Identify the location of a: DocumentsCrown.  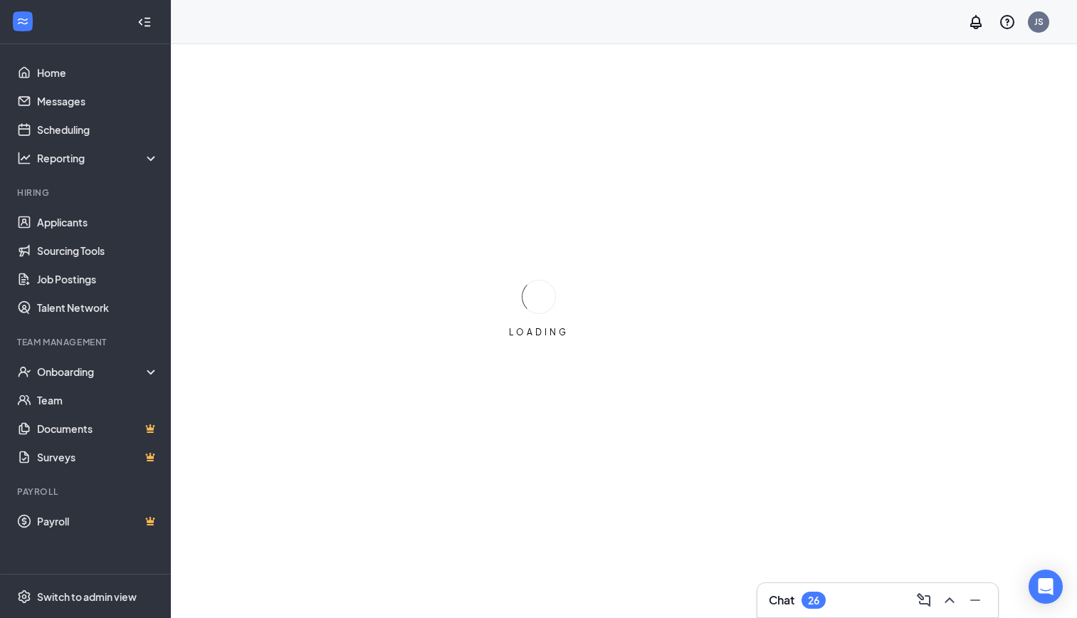
(98, 428).